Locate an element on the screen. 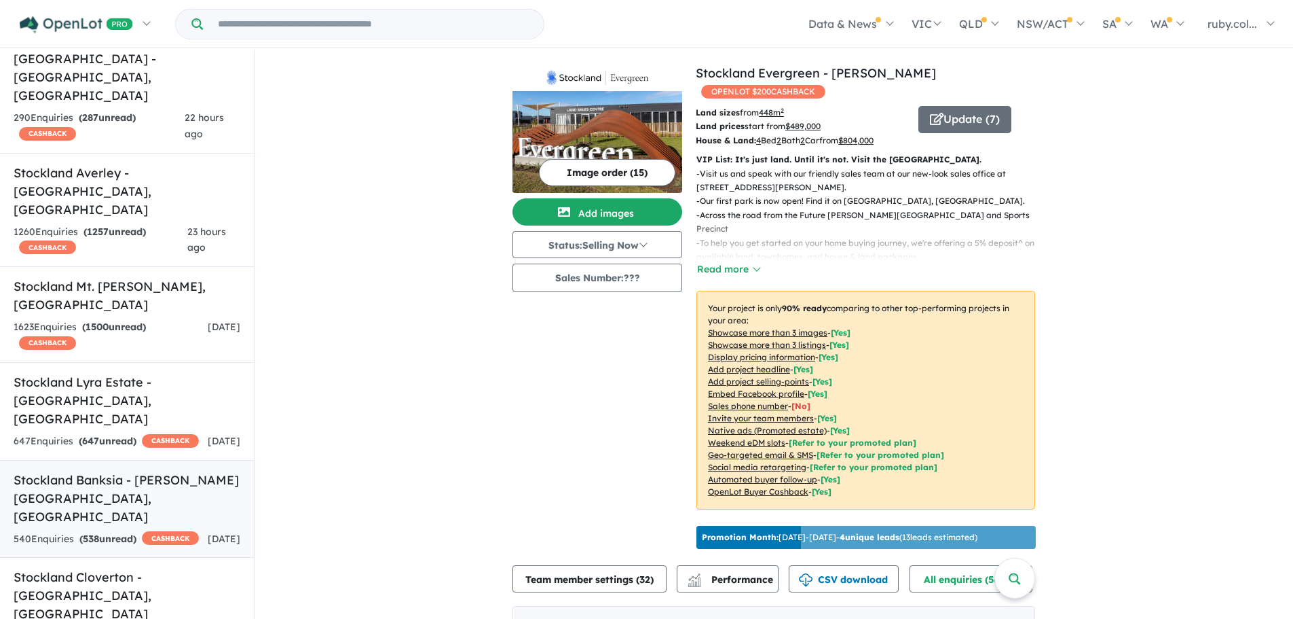  u: Weekend eDM slots is located at coordinates (747, 442).